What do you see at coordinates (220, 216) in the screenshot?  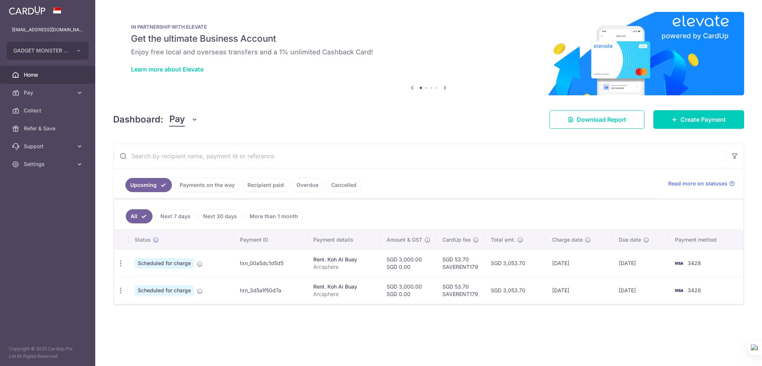 I see `a: Next 30 days` at bounding box center [220, 216].